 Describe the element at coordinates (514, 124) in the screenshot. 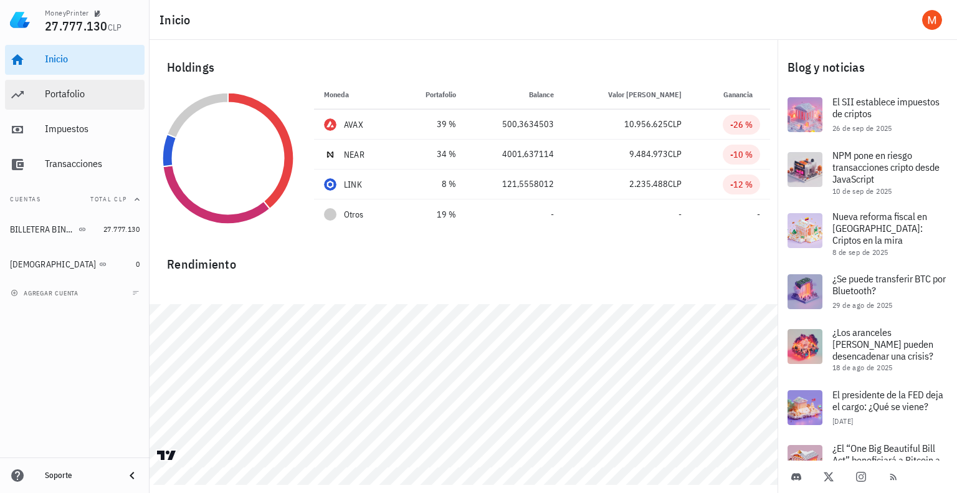

I see `div: 500,3634503` at that location.